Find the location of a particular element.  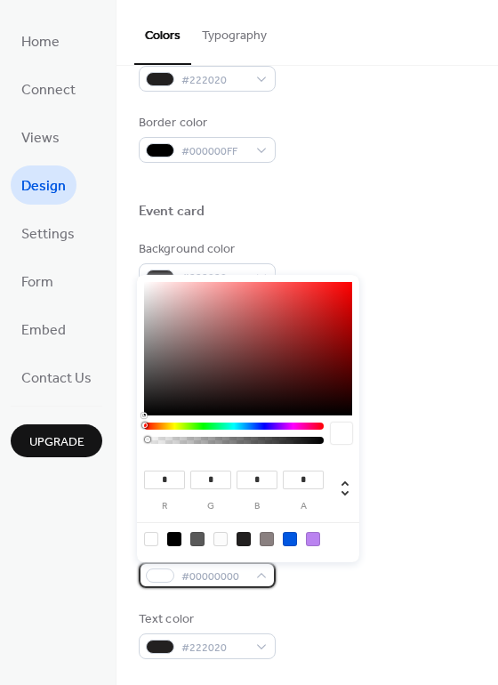

a: Settings is located at coordinates (48, 233).